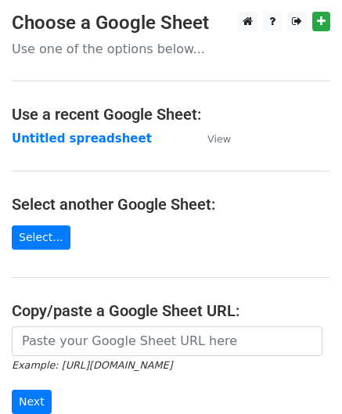 This screenshot has height=414, width=342. I want to click on strong: Untitled spreadsheet, so click(81, 139).